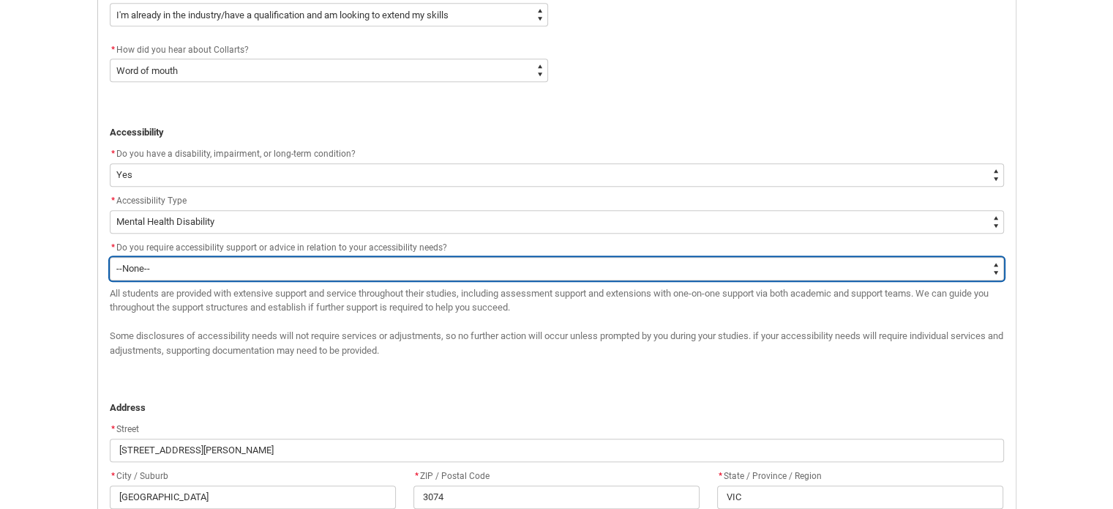  I want to click on span: State / Province / Region, so click(769, 476).